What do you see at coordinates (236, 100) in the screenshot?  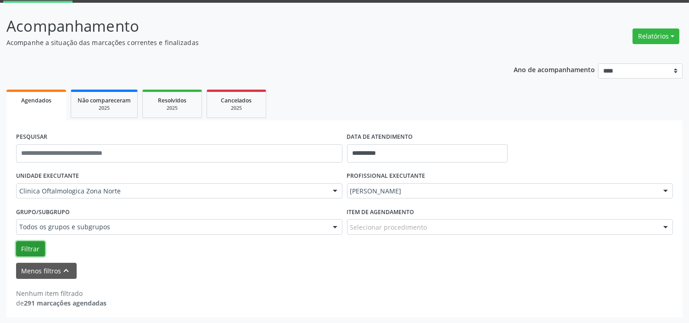 I see `span: Cancelados` at bounding box center [236, 100].